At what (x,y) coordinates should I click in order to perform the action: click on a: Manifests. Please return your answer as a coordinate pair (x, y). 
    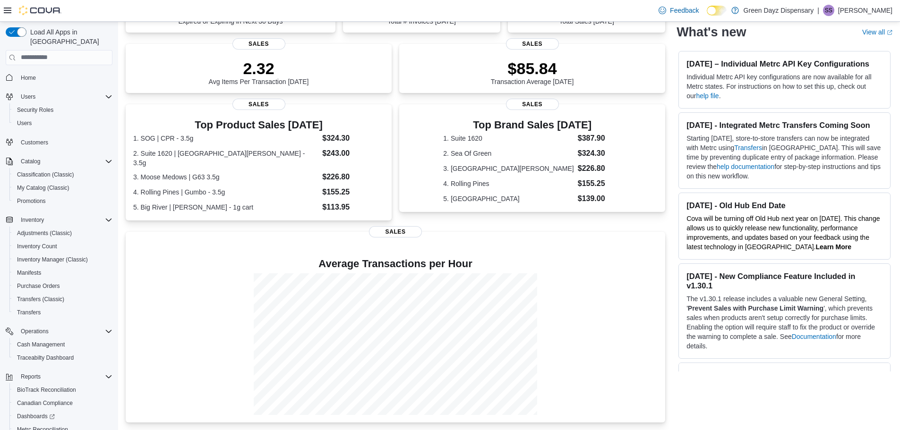
    Looking at the image, I should click on (29, 273).